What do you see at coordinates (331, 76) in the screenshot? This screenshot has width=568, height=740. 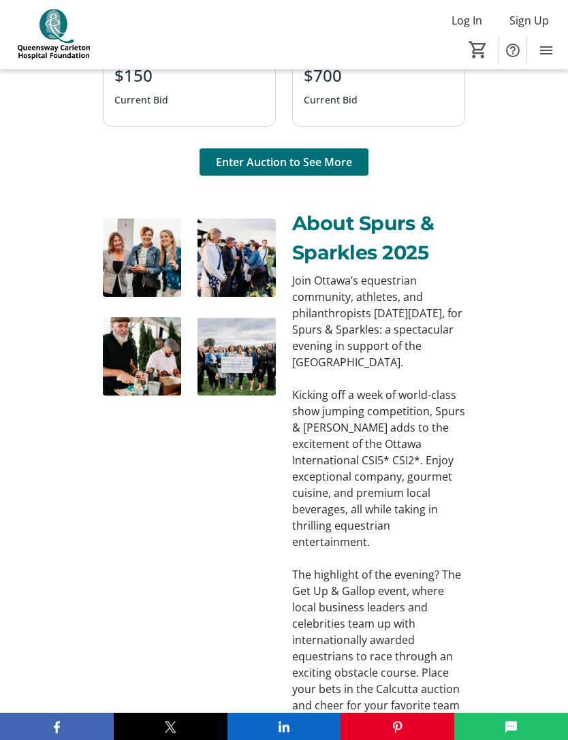 I see `div: $700` at bounding box center [331, 76].